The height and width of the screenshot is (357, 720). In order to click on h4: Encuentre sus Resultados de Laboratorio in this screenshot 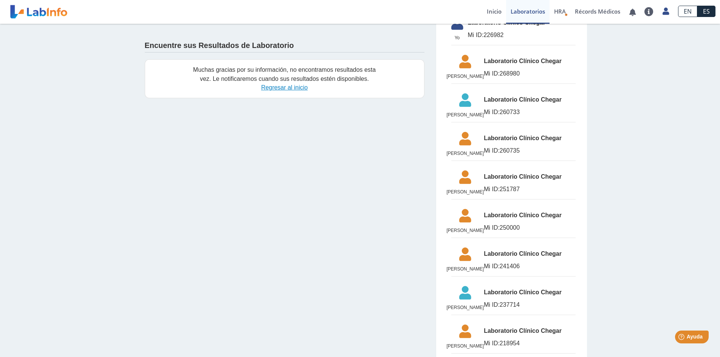, I will do `click(219, 46)`.